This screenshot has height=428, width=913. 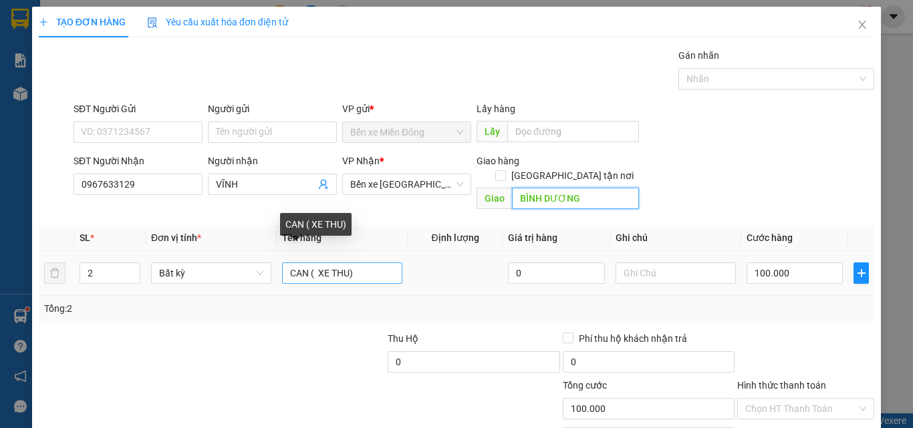 I want to click on div: SĐT Người Gửi, so click(x=138, y=109).